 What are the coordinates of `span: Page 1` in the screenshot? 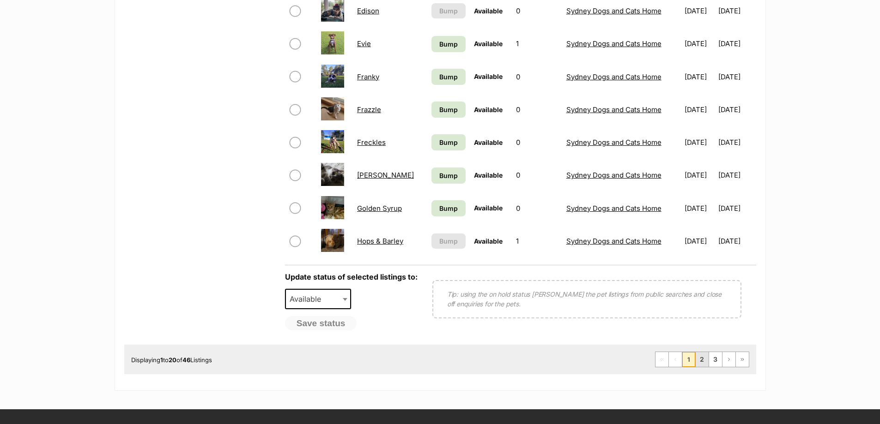 It's located at (689, 360).